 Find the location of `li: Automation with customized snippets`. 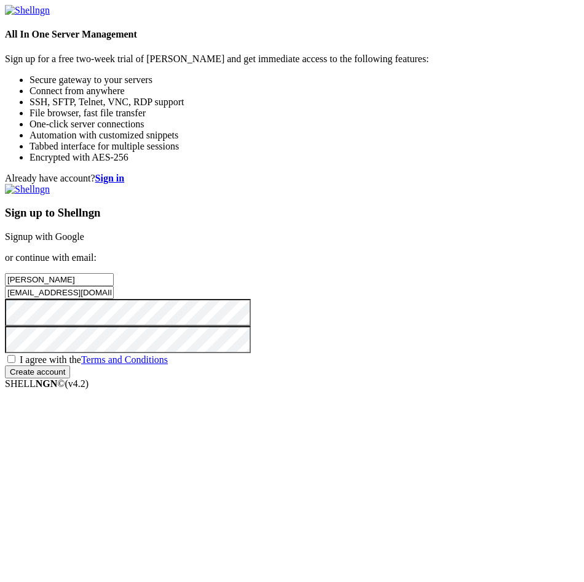

li: Automation with customized snippets is located at coordinates (304, 135).